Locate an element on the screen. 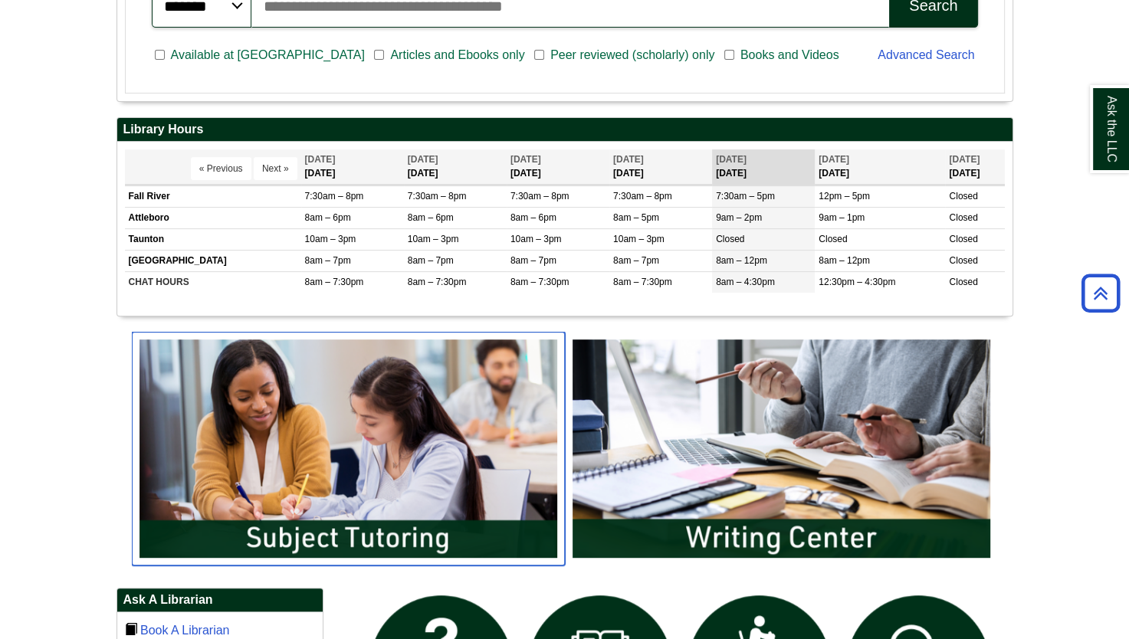 The height and width of the screenshot is (639, 1129). span: 12:30pm – 4:30pm is located at coordinates (857, 282).